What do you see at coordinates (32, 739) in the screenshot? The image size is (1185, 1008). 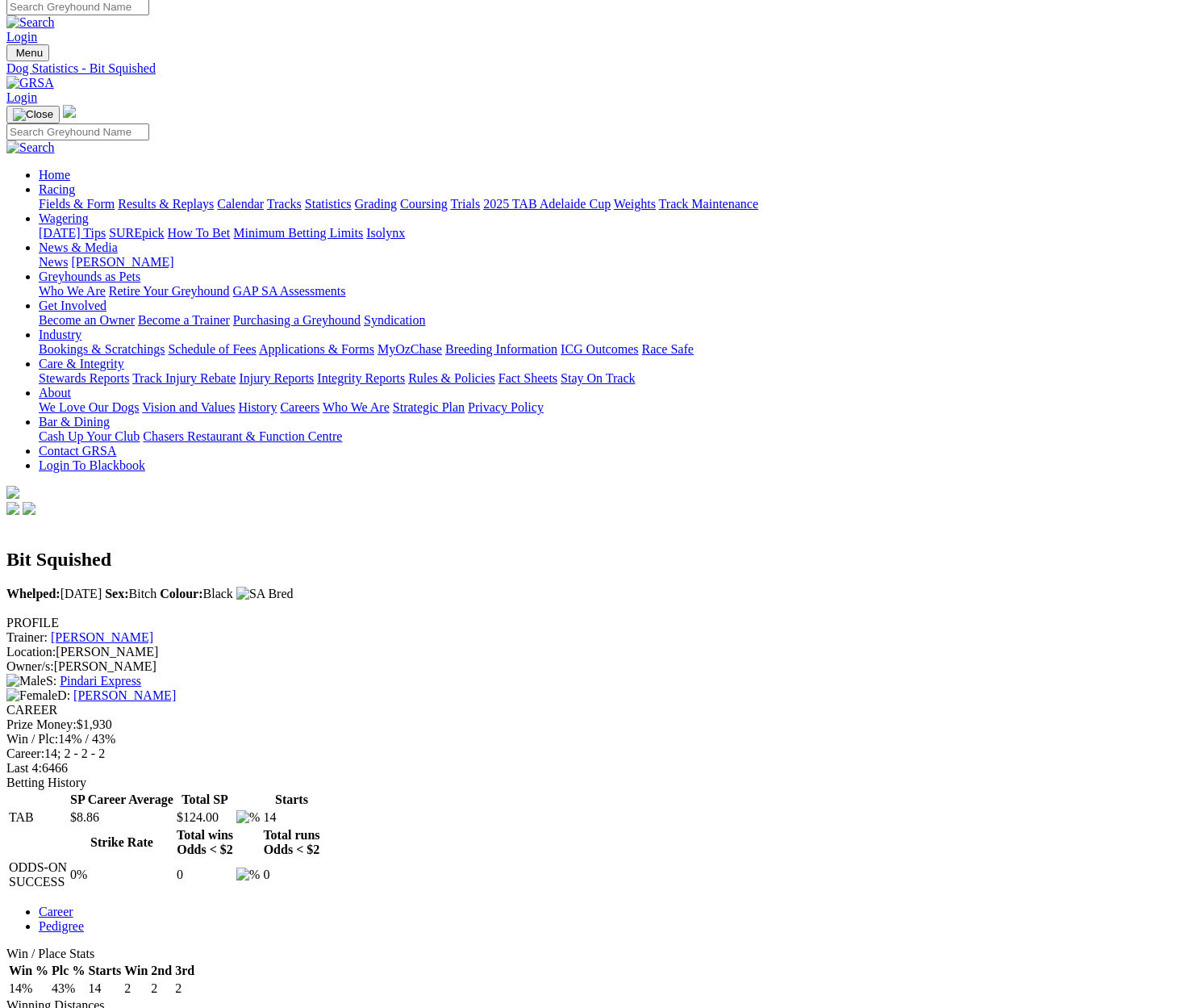 I see `span: Win / Plc:` at bounding box center [32, 739].